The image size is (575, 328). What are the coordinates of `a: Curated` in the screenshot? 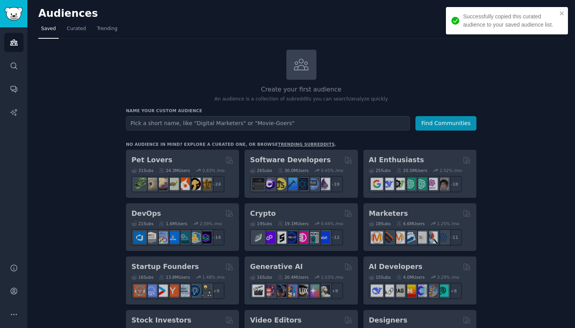 It's located at (76, 30).